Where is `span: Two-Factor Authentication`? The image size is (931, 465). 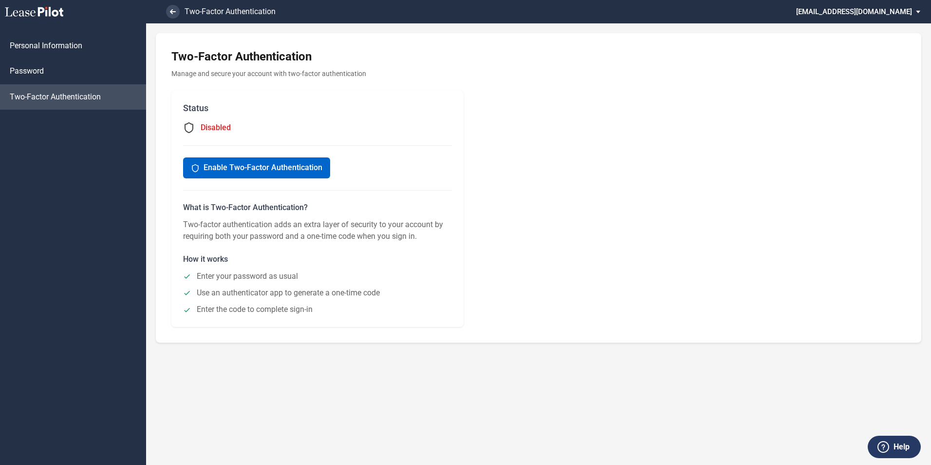 span: Two-Factor Authentication is located at coordinates (55, 97).